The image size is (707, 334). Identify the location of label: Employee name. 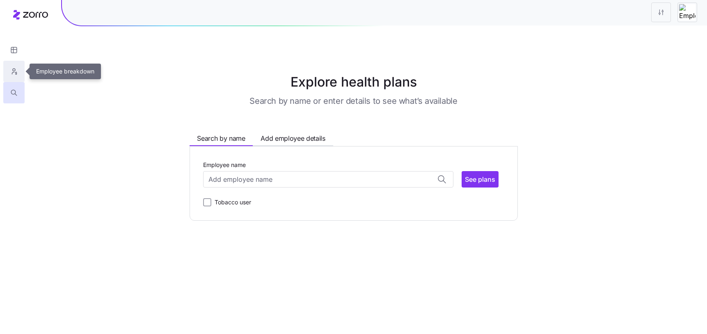
(225, 165).